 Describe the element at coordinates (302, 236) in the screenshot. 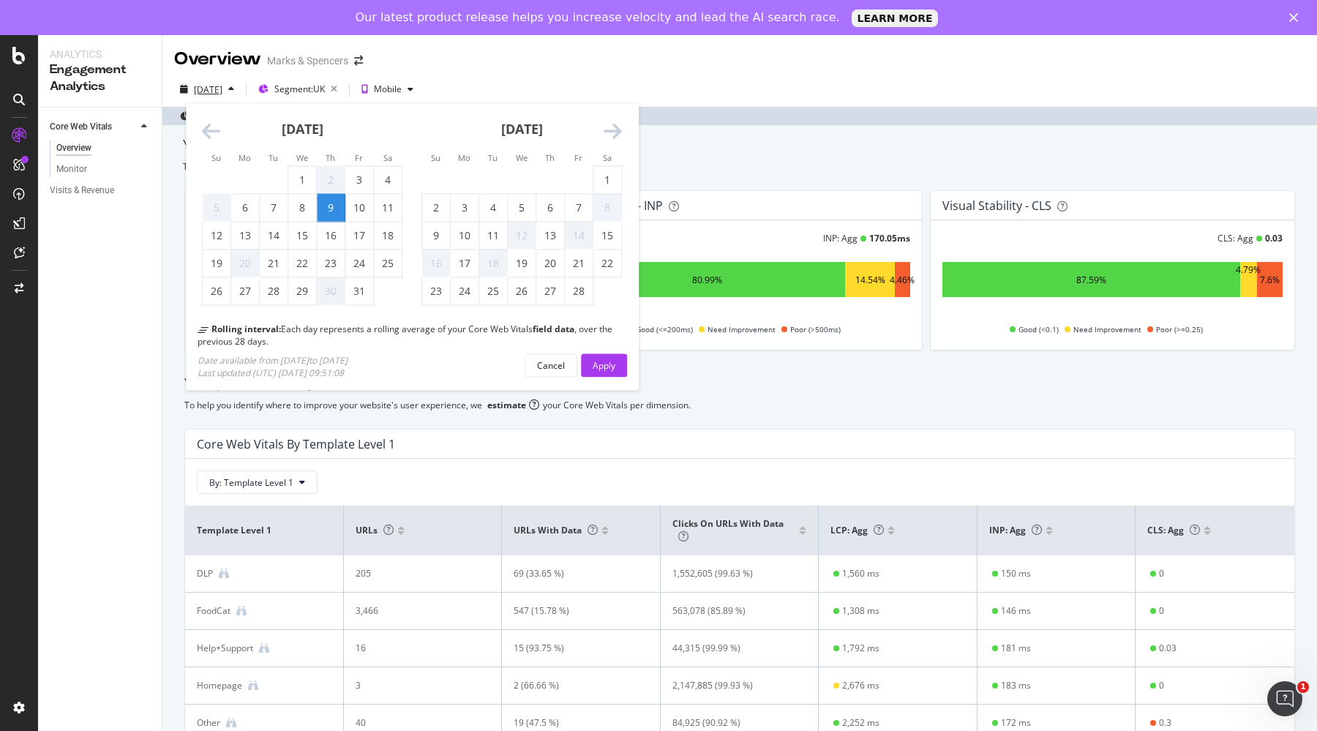

I see `td: Wednesday, January 15, 2025` at that location.